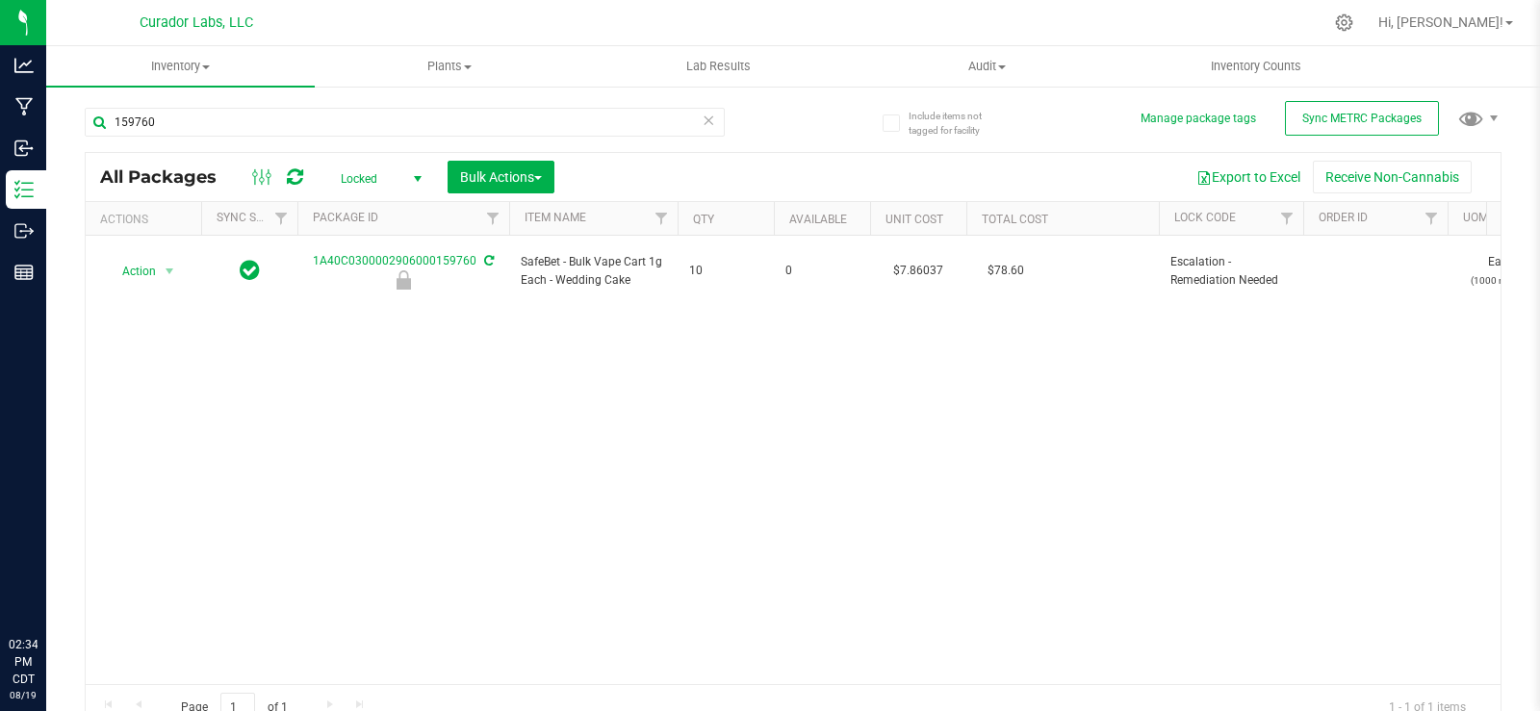 This screenshot has height=711, width=1540. I want to click on button: Bulk Actions, so click(500, 177).